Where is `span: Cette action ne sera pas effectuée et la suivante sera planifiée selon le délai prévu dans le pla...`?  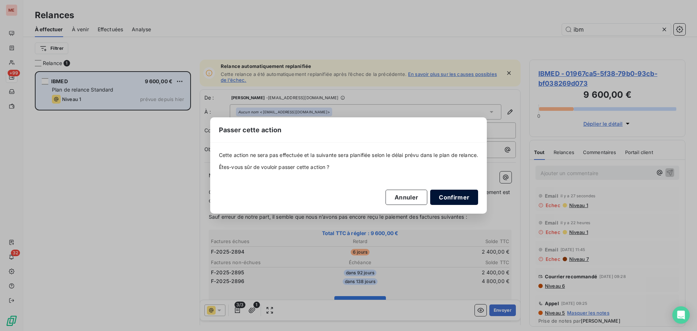 span: Cette action ne sera pas effectuée et la suivante sera planifiée selon le délai prévu dans le pla... is located at coordinates (349, 155).